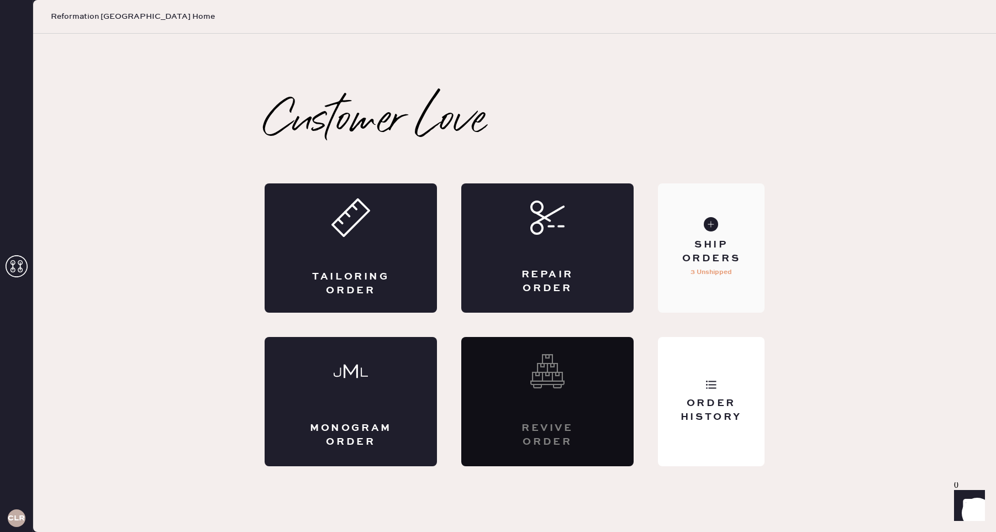 The width and height of the screenshot is (996, 532). What do you see at coordinates (711, 252) in the screenshot?
I see `div: Ship Orders` at bounding box center [711, 252].